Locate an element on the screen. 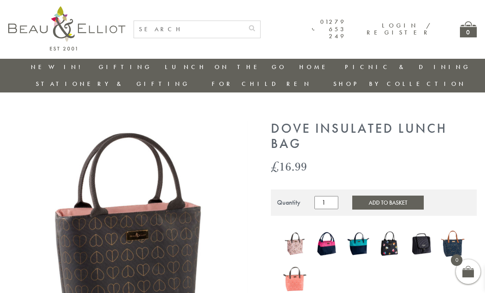 Image resolution: width=485 pixels, height=293 pixels. a: Navy 7L Luxury Insulated Lunch Bag is located at coordinates (453, 245).